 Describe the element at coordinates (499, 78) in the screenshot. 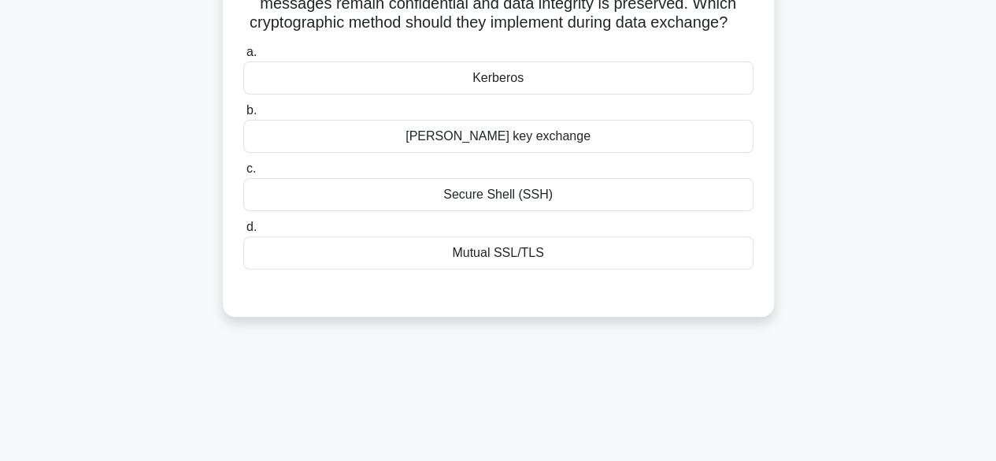

I see `div: Kerberos` at that location.